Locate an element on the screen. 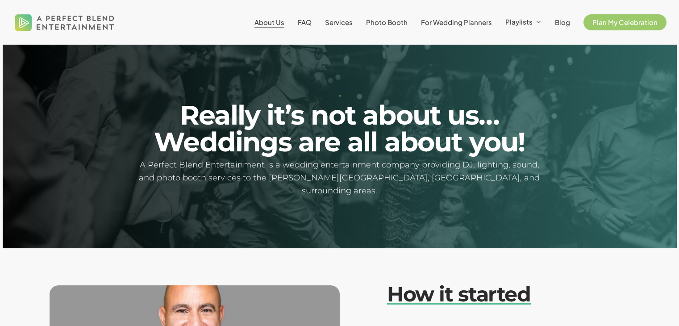 The image size is (679, 326). a: Plan My Celebration is located at coordinates (625, 22).